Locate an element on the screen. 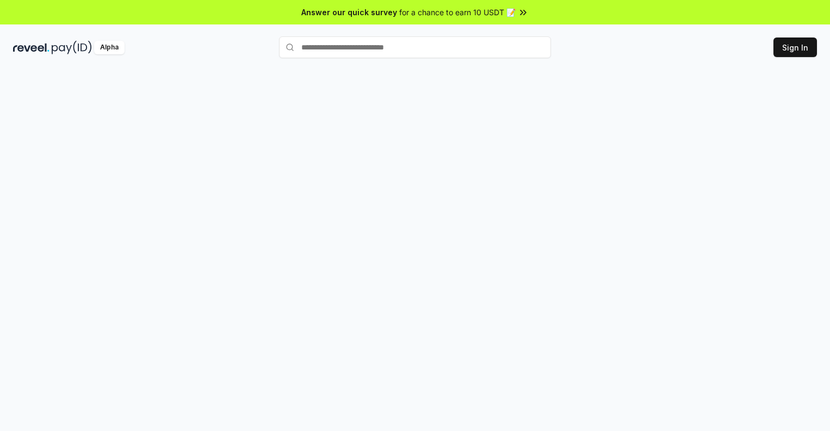 Image resolution: width=830 pixels, height=431 pixels. img: reveel_dark is located at coordinates (31, 47).